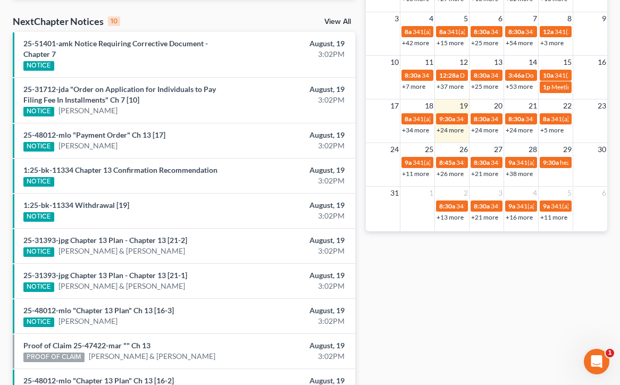 This screenshot has width=620, height=385. I want to click on div: 10, so click(114, 21).